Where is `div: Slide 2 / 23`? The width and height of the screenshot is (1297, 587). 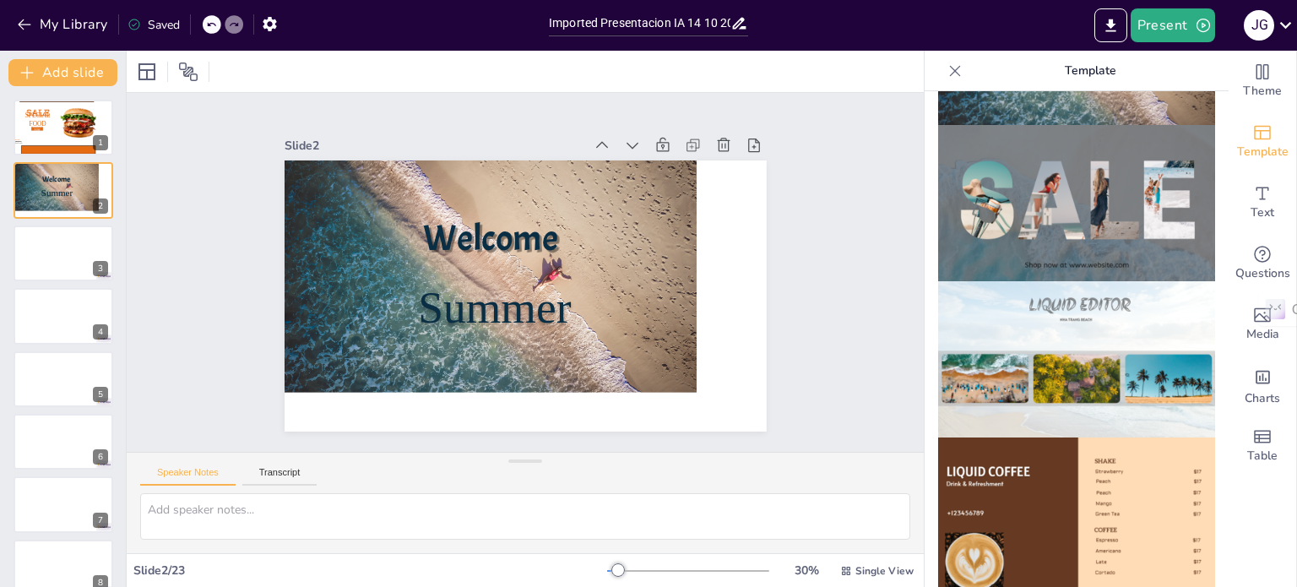 div: Slide 2 / 23 is located at coordinates (370, 570).